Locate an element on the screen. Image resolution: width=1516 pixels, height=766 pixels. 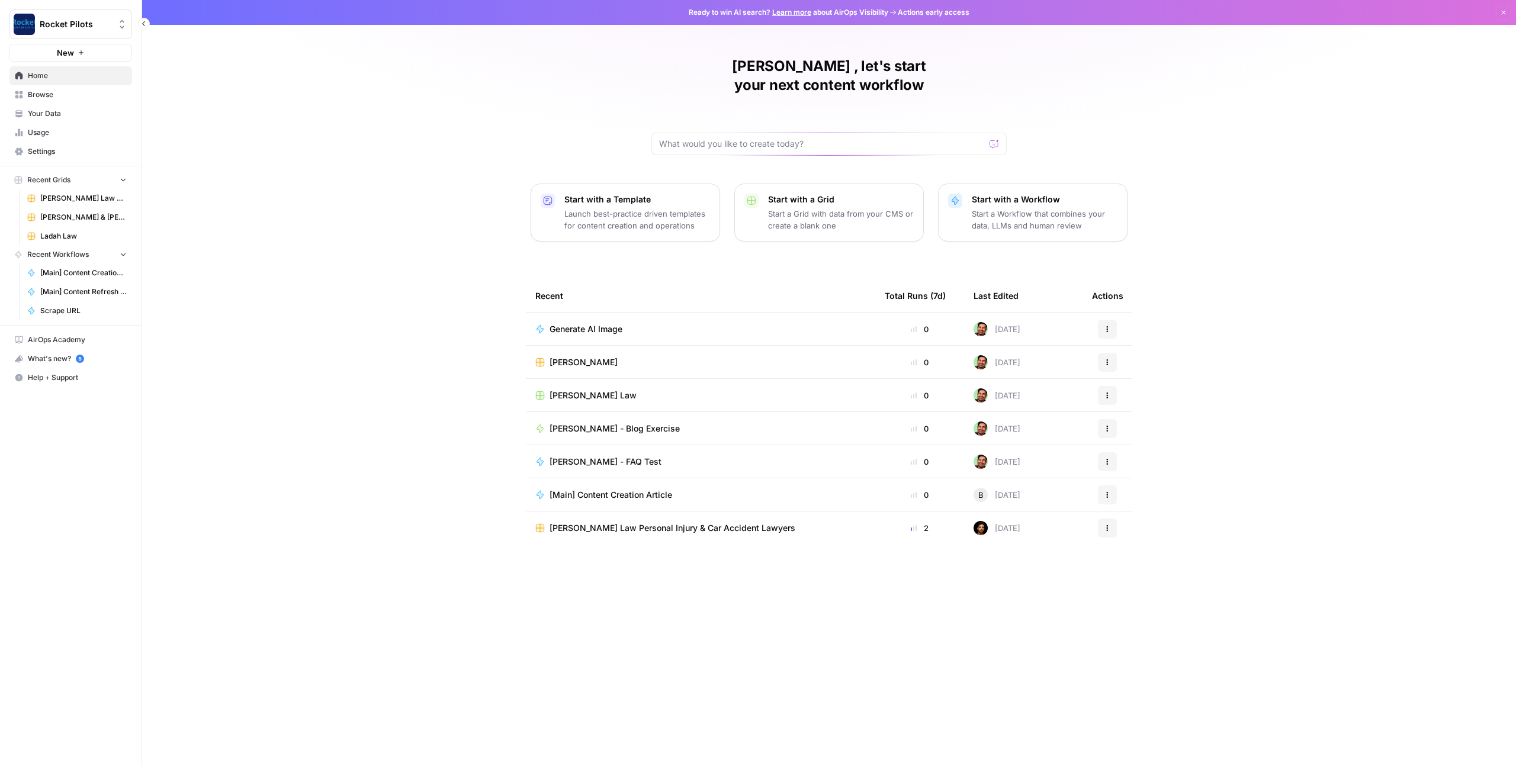
span: Home is located at coordinates (77, 76).